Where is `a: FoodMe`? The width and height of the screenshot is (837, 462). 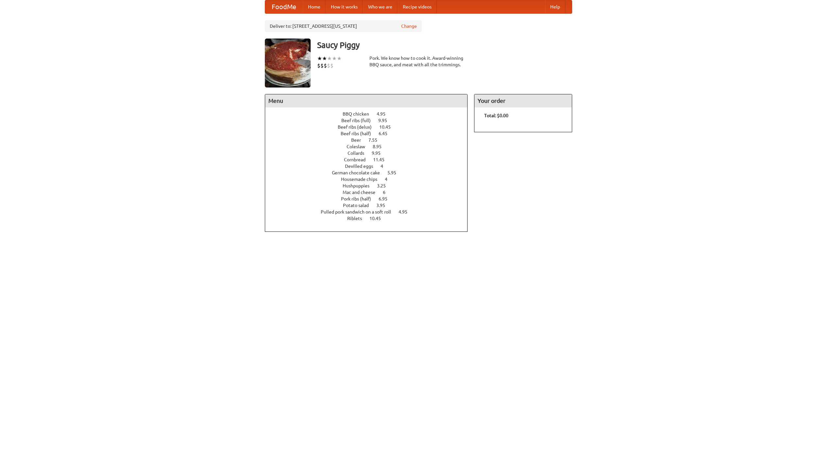 a: FoodMe is located at coordinates (284, 7).